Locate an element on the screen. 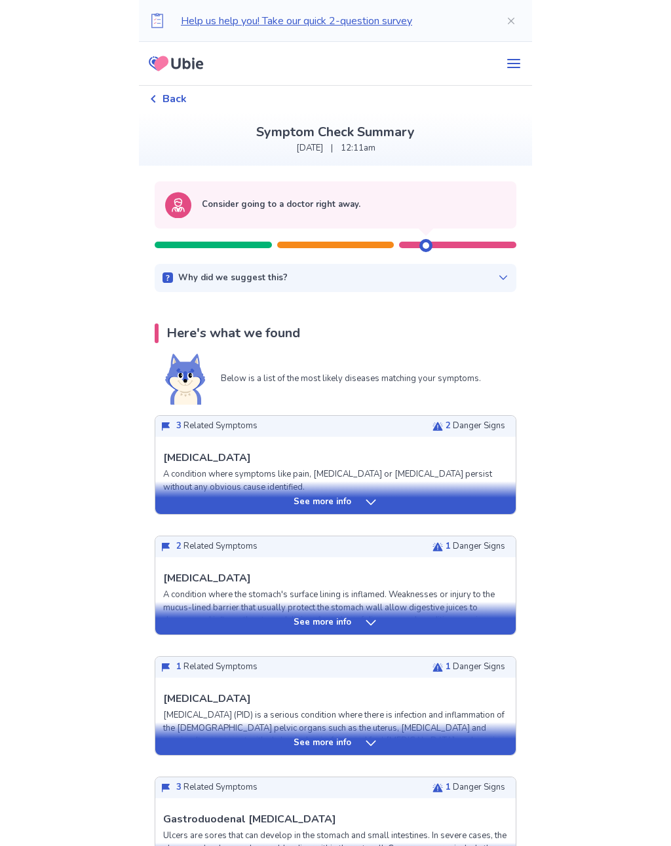 This screenshot has width=671, height=846. p: Why did we suggest this? is located at coordinates (232, 278).